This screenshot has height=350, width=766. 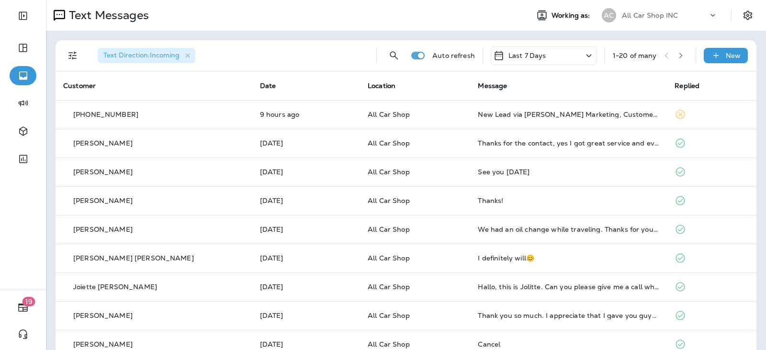 What do you see at coordinates (650, 15) in the screenshot?
I see `p: All Car Shop INC` at bounding box center [650, 15].